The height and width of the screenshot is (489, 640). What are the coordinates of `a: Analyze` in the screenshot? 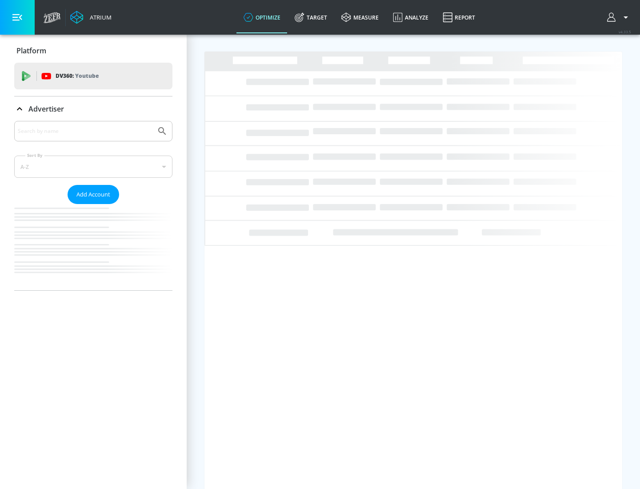 It's located at (411, 17).